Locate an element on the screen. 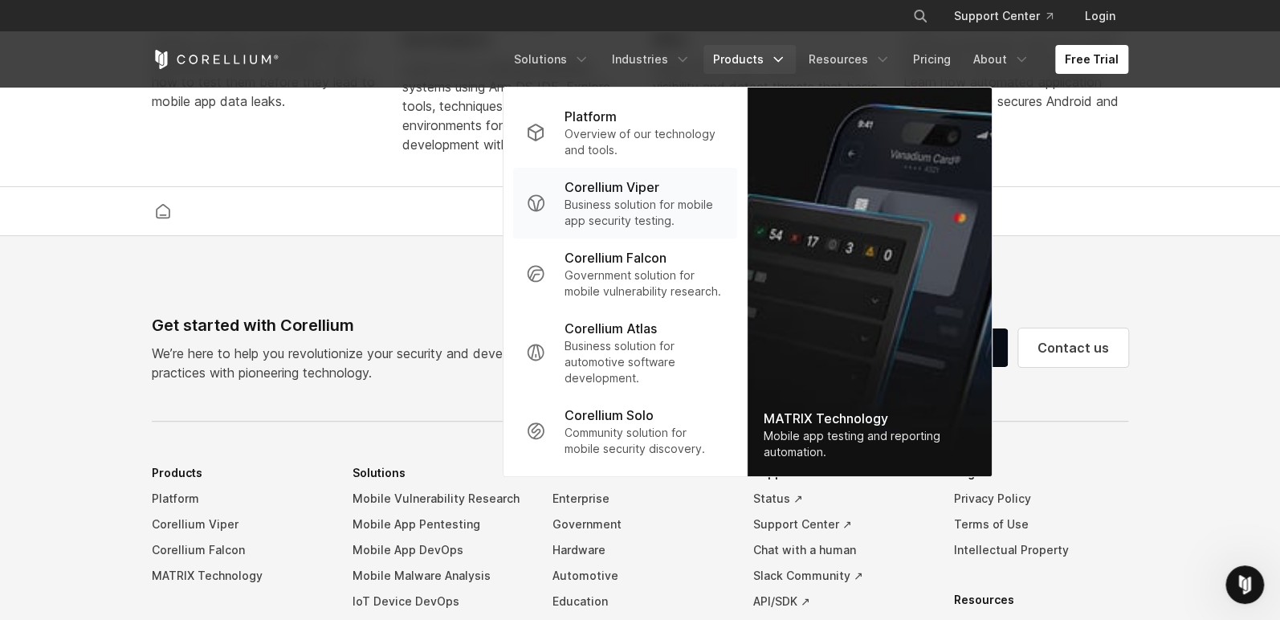  a: Resources is located at coordinates (849, 59).